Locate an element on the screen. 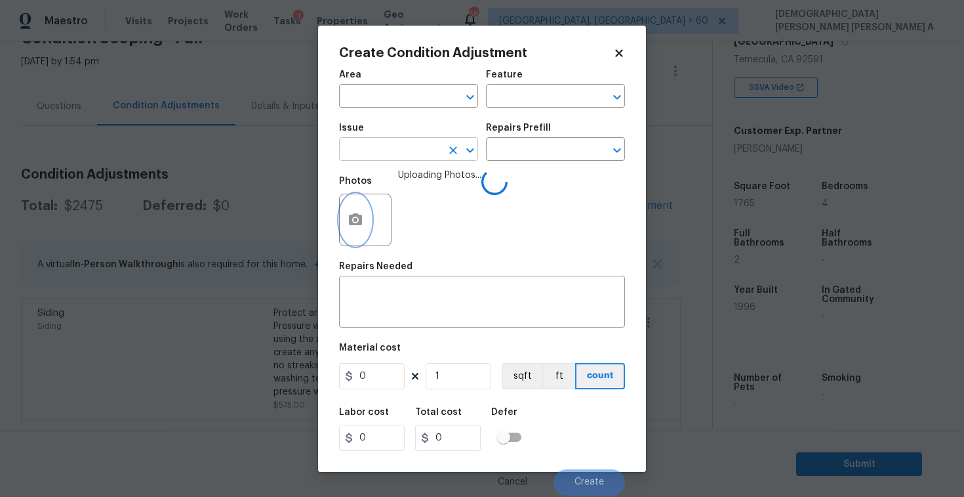 Image resolution: width=964 pixels, height=497 pixels. h5: Material cost is located at coordinates (370, 348).